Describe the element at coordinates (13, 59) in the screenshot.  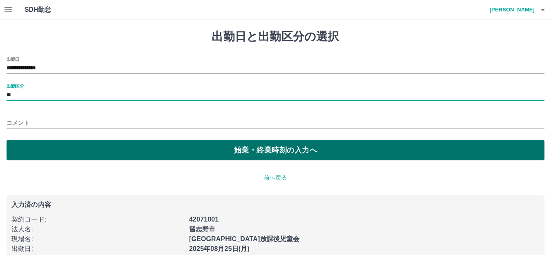
I see `label: 出勤日` at that location.